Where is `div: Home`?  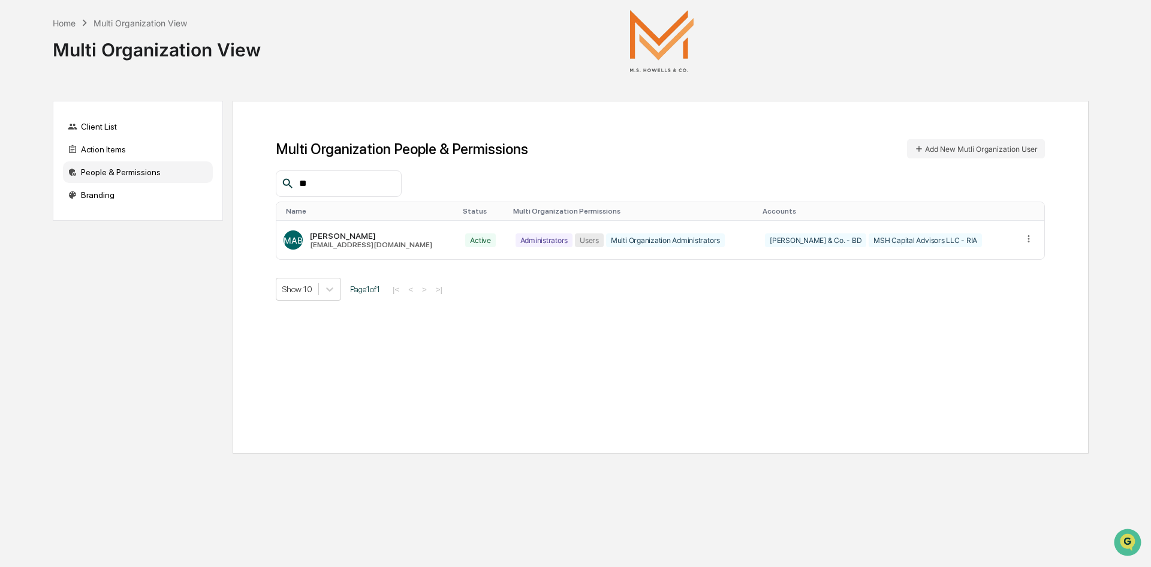
div: Home is located at coordinates (64, 23).